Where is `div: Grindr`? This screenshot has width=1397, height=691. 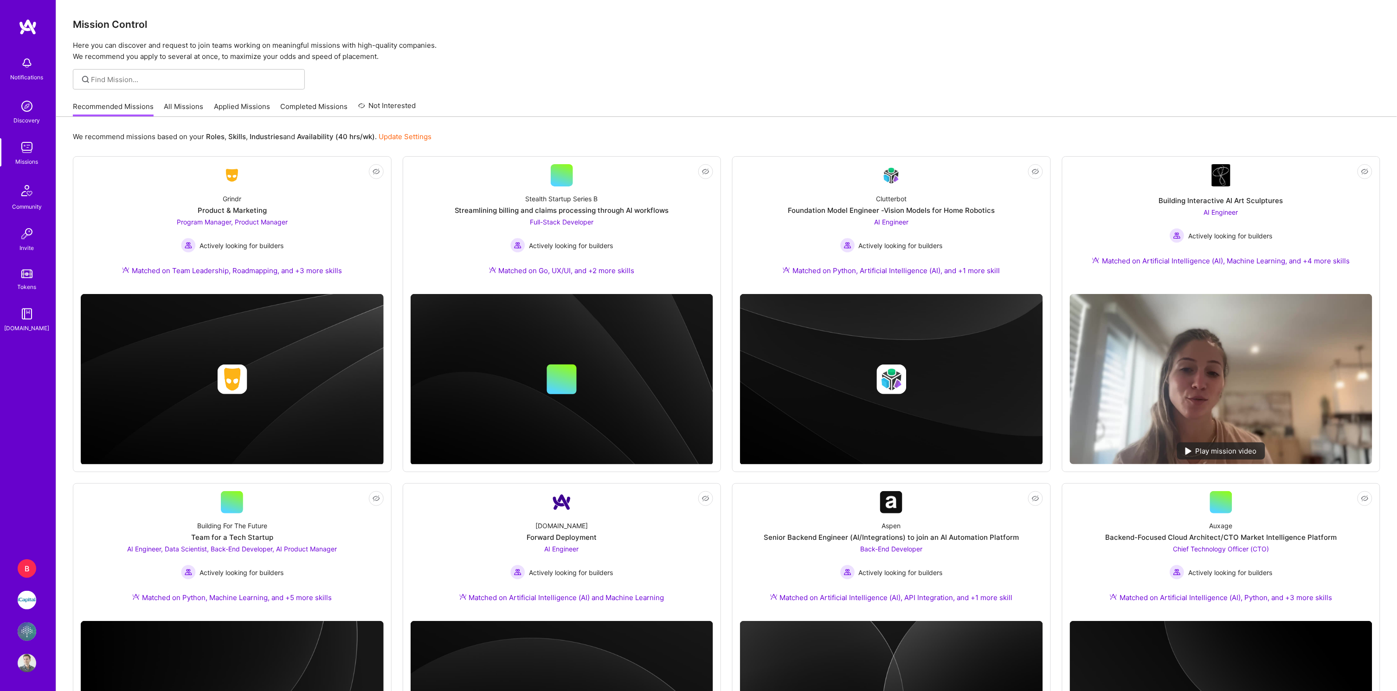
div: Grindr is located at coordinates (232, 199).